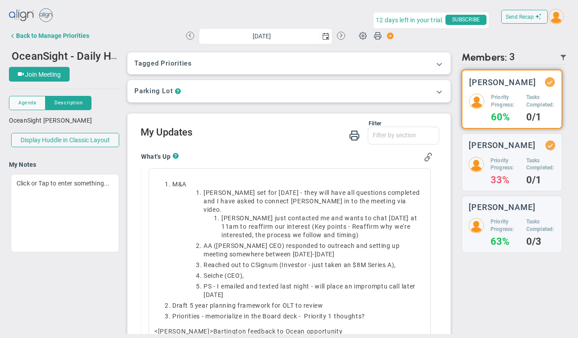  What do you see at coordinates (484, 57) in the screenshot?
I see `span: Members:` at bounding box center [484, 57].